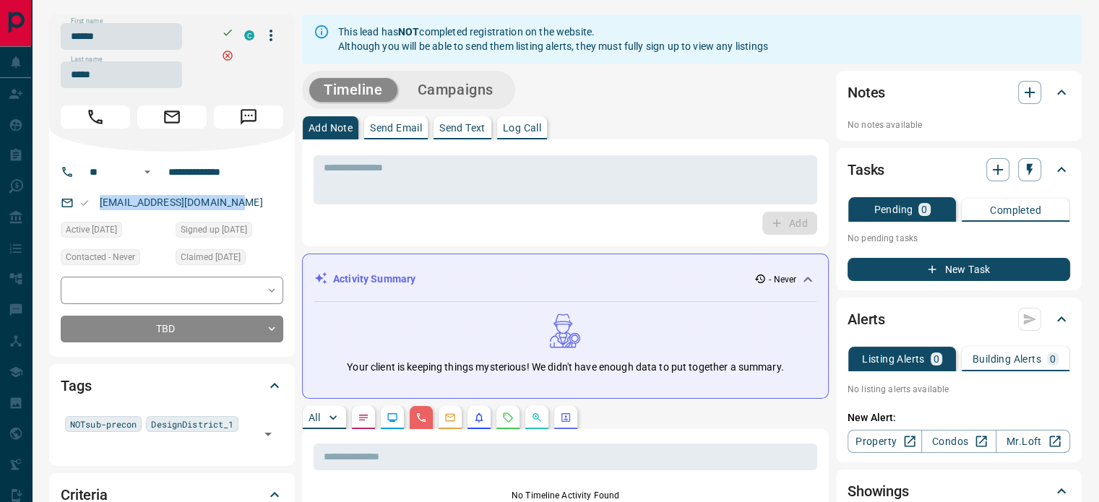 This screenshot has width=1099, height=502. Describe the element at coordinates (565, 279) in the screenshot. I see `div: Activity Summary- Never` at that location.